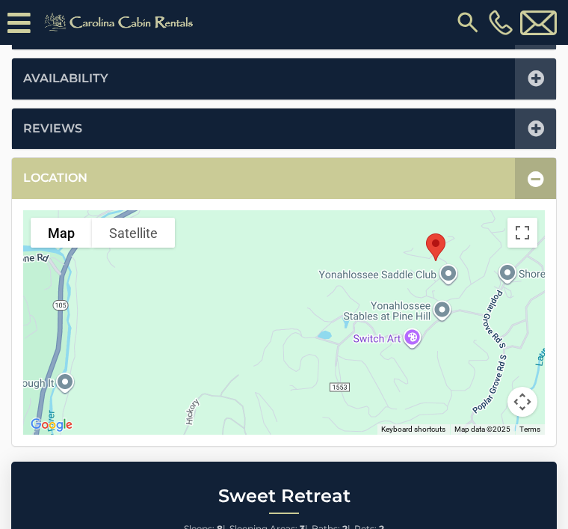  What do you see at coordinates (284, 496) in the screenshot?
I see `h2: Sweet Retreat` at bounding box center [284, 496].